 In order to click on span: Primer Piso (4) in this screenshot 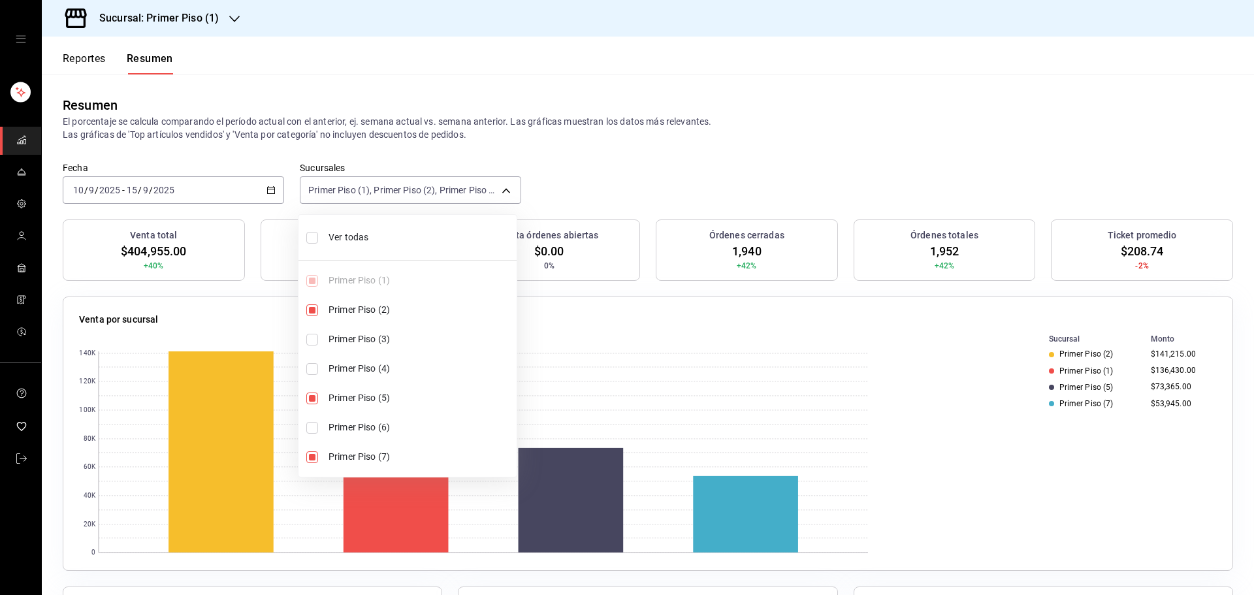, I will do `click(420, 368)`.